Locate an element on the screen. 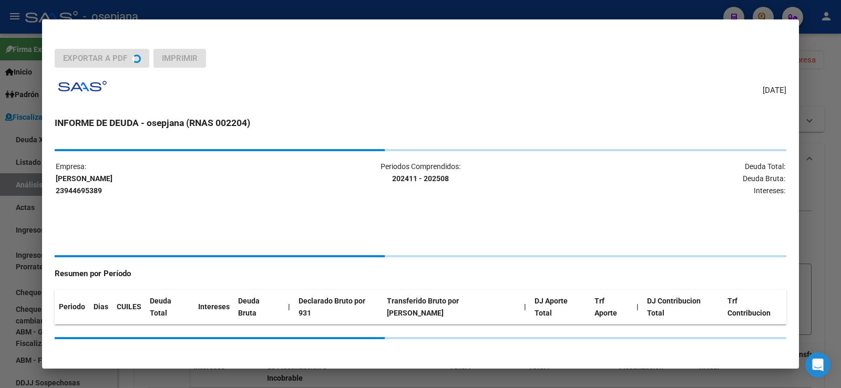 The height and width of the screenshot is (388, 841). th: Trf Contribucion is located at coordinates (754, 307).